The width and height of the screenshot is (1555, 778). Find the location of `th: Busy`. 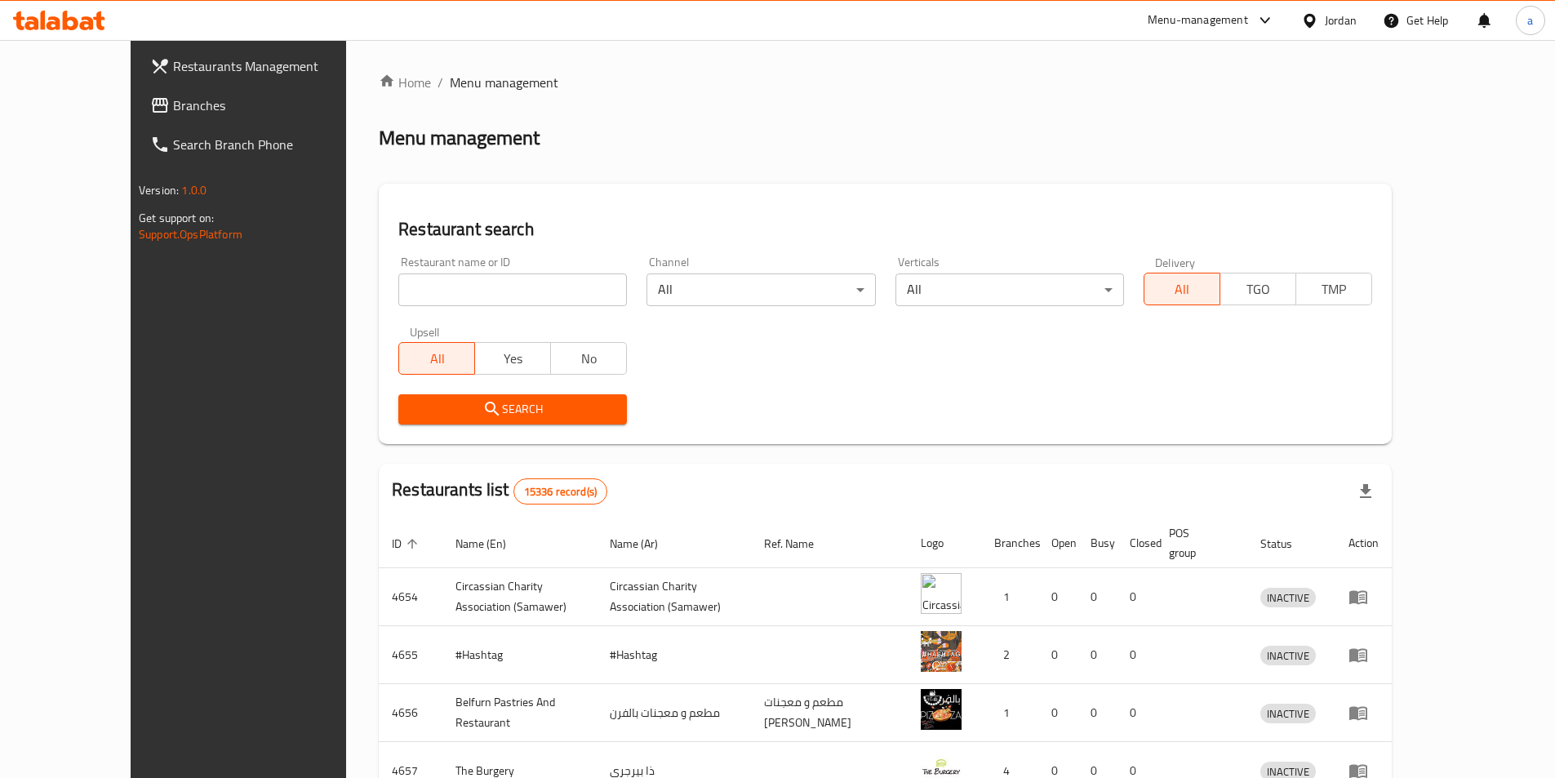

th: Busy is located at coordinates (1097, 543).